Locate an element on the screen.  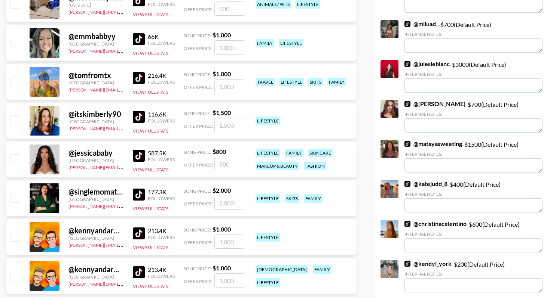
a: @julesleblanc is located at coordinates (427, 64).